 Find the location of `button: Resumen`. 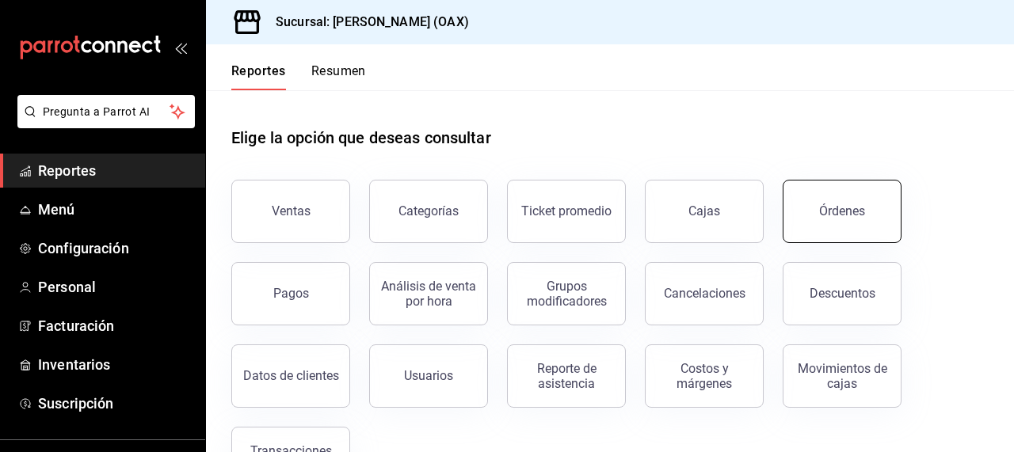

button: Resumen is located at coordinates (338, 77).